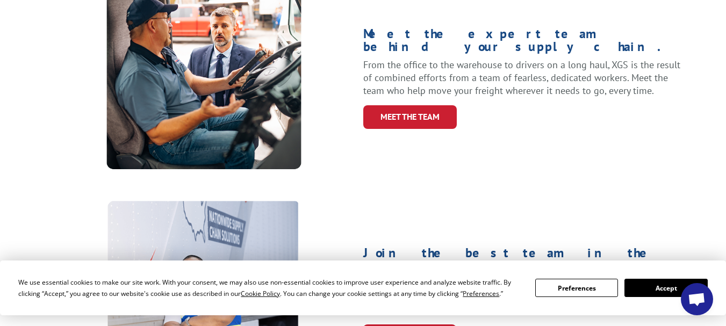  What do you see at coordinates (410, 117) in the screenshot?
I see `a: Meet the Team` at bounding box center [410, 117].